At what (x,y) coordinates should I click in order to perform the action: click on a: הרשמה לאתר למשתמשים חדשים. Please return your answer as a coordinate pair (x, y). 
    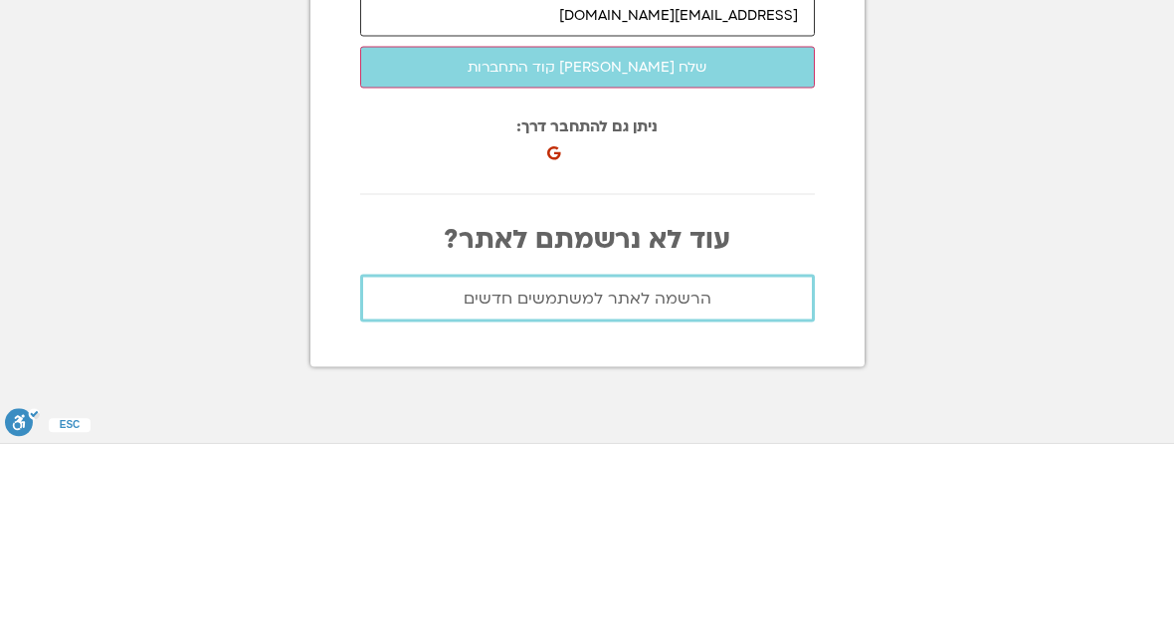
    Looking at the image, I should click on (587, 494).